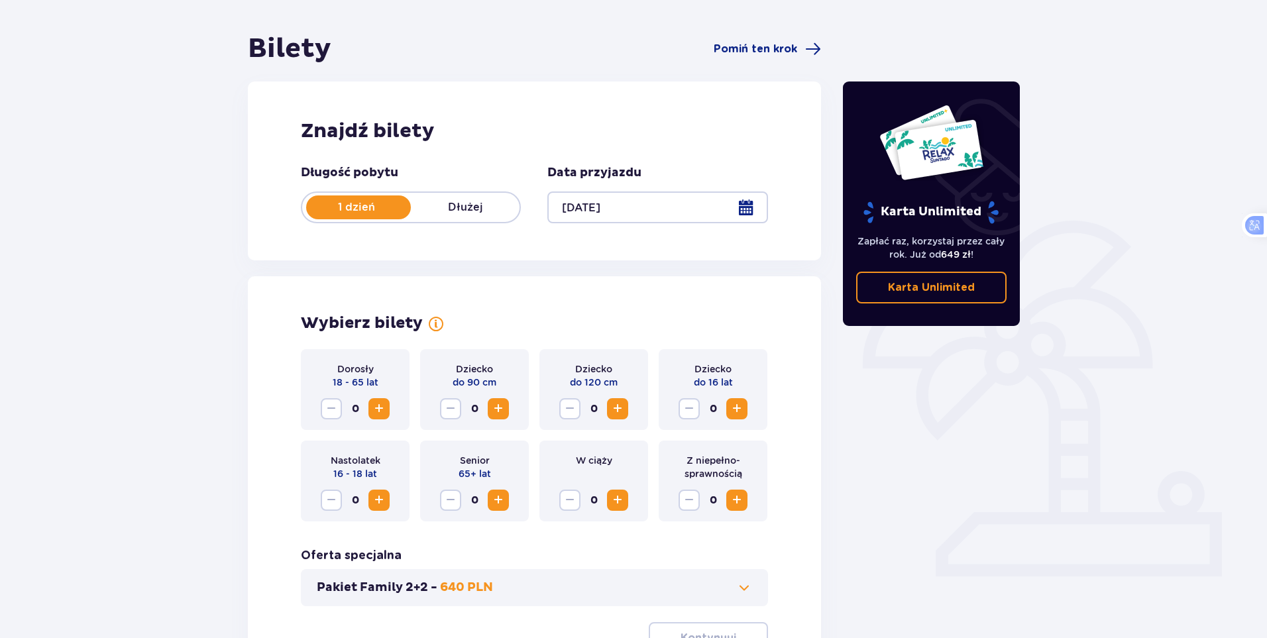  Describe the element at coordinates (713, 467) in the screenshot. I see `p: Z niepełno­sprawnością` at that location.